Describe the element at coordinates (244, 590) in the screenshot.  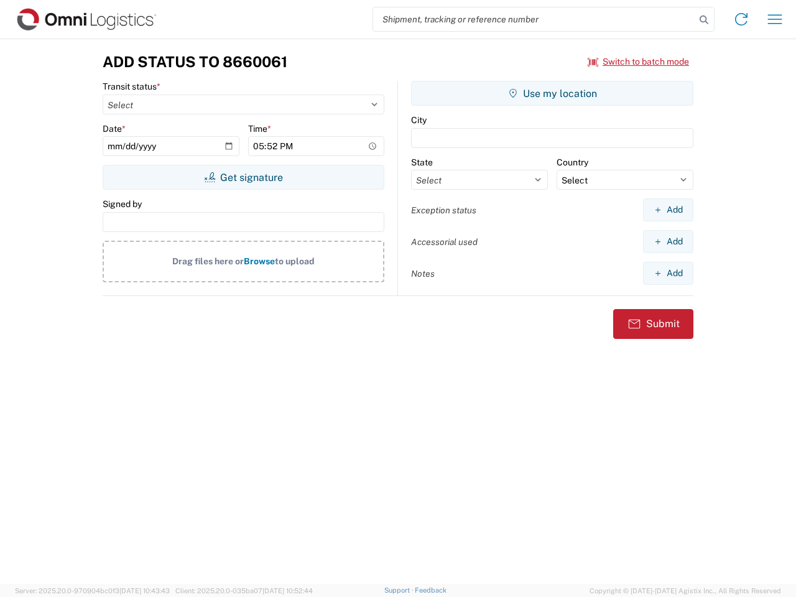
I see `span: Client: 2025.20.0-035ba07` at that location.